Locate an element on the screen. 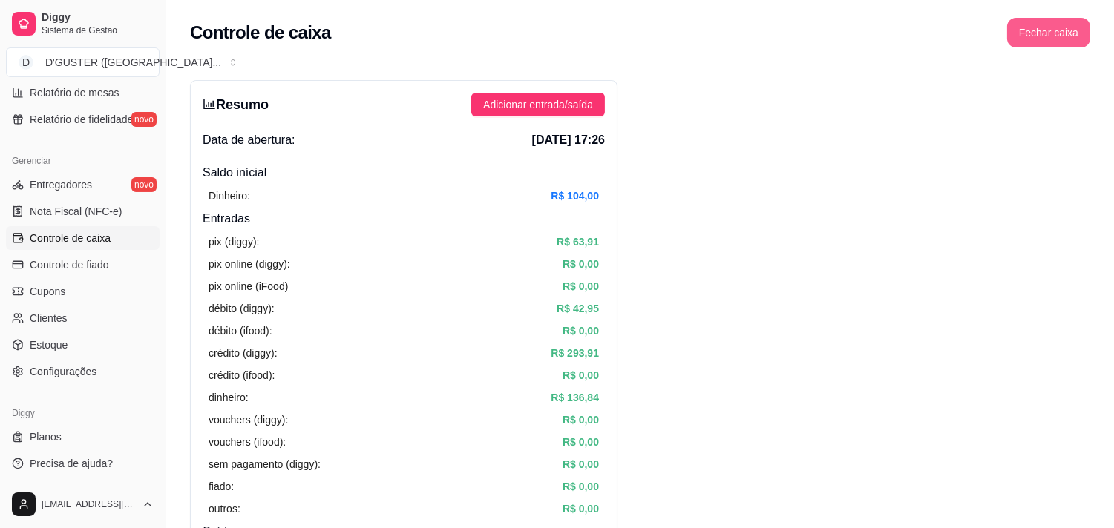 The width and height of the screenshot is (1114, 528). button: Adicionar entrada/saída is located at coordinates (538, 105).